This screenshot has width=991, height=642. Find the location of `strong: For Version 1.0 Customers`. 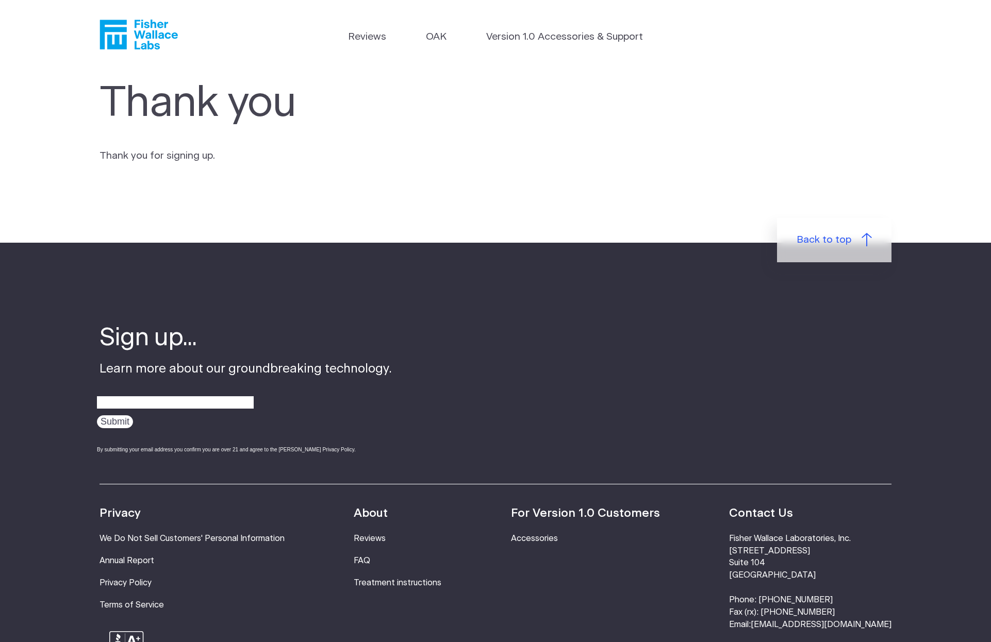

strong: For Version 1.0 Customers is located at coordinates (585, 513).